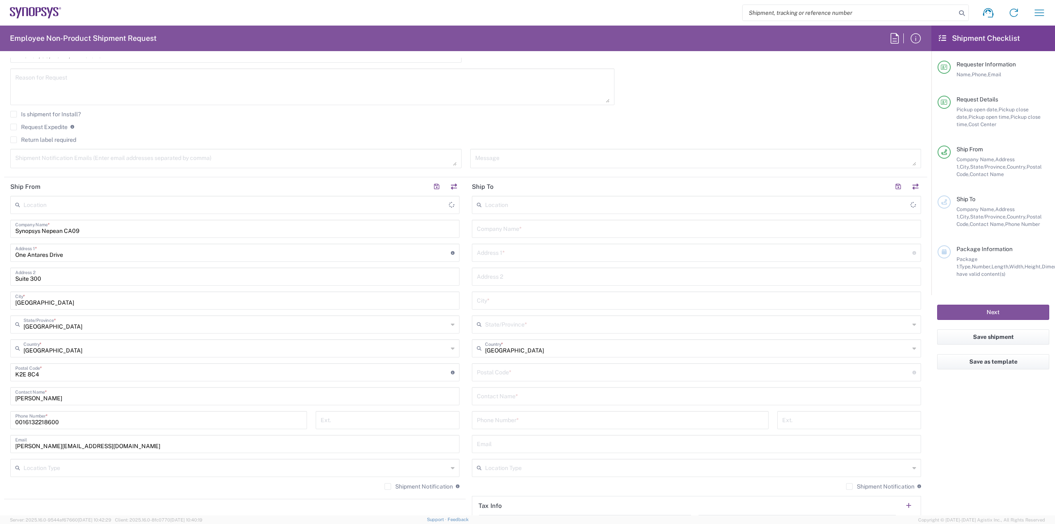  What do you see at coordinates (1033, 266) in the screenshot?
I see `span: Height,` at bounding box center [1033, 266].